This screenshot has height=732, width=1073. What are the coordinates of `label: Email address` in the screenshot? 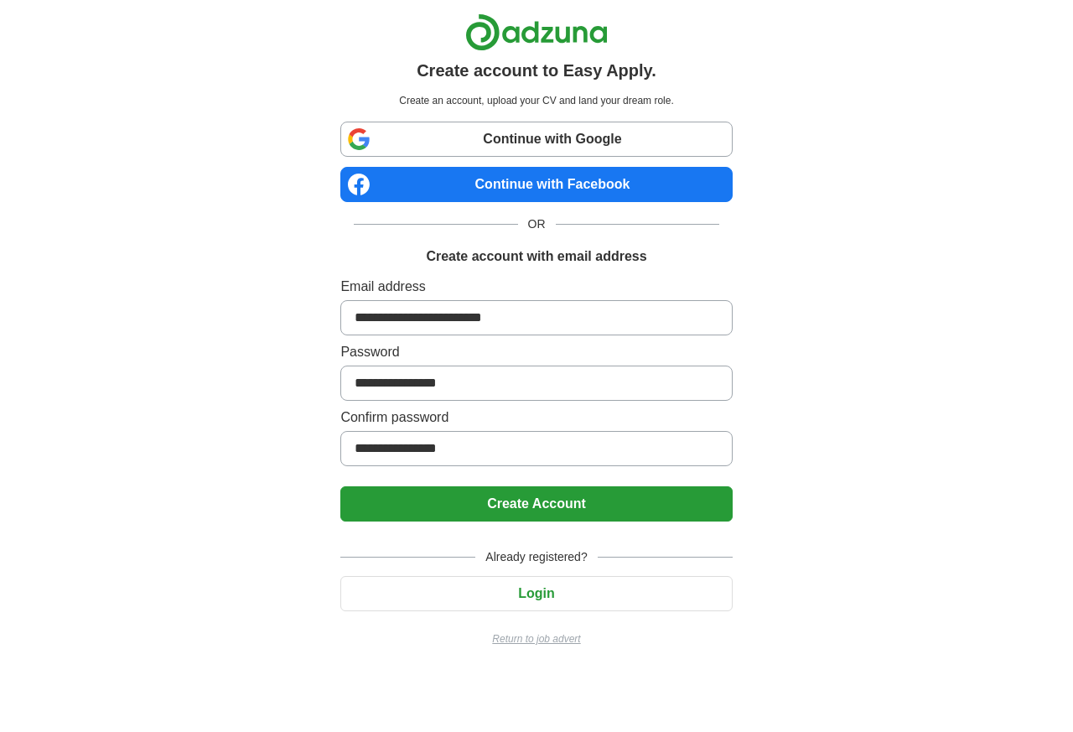 It's located at (536, 287).